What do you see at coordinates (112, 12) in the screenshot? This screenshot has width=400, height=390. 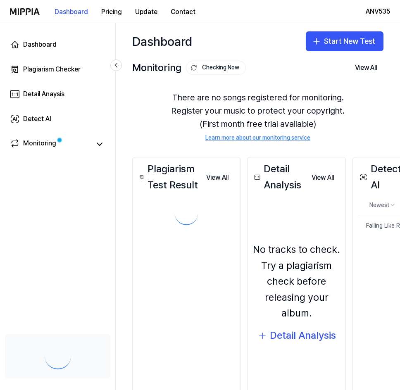 I see `button: Pricing` at bounding box center [112, 12].